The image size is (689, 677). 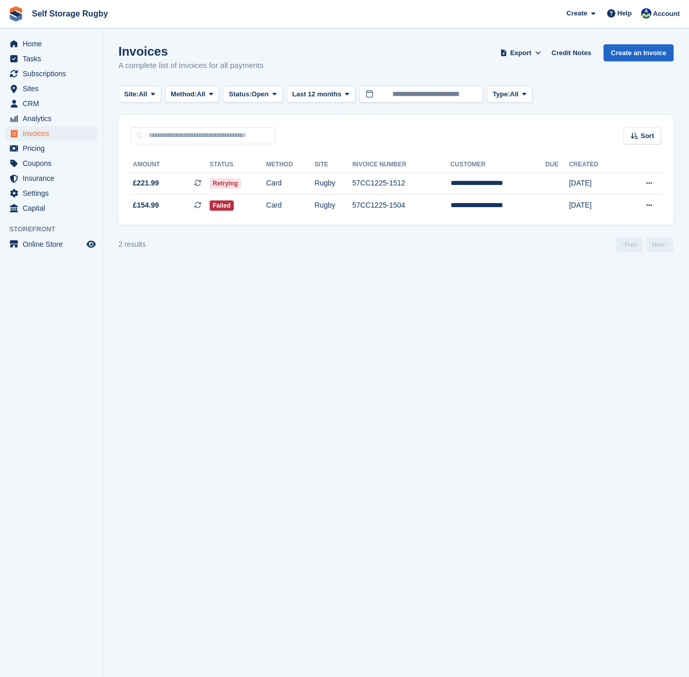 What do you see at coordinates (170, 165) in the screenshot?
I see `th: Amount` at bounding box center [170, 165].